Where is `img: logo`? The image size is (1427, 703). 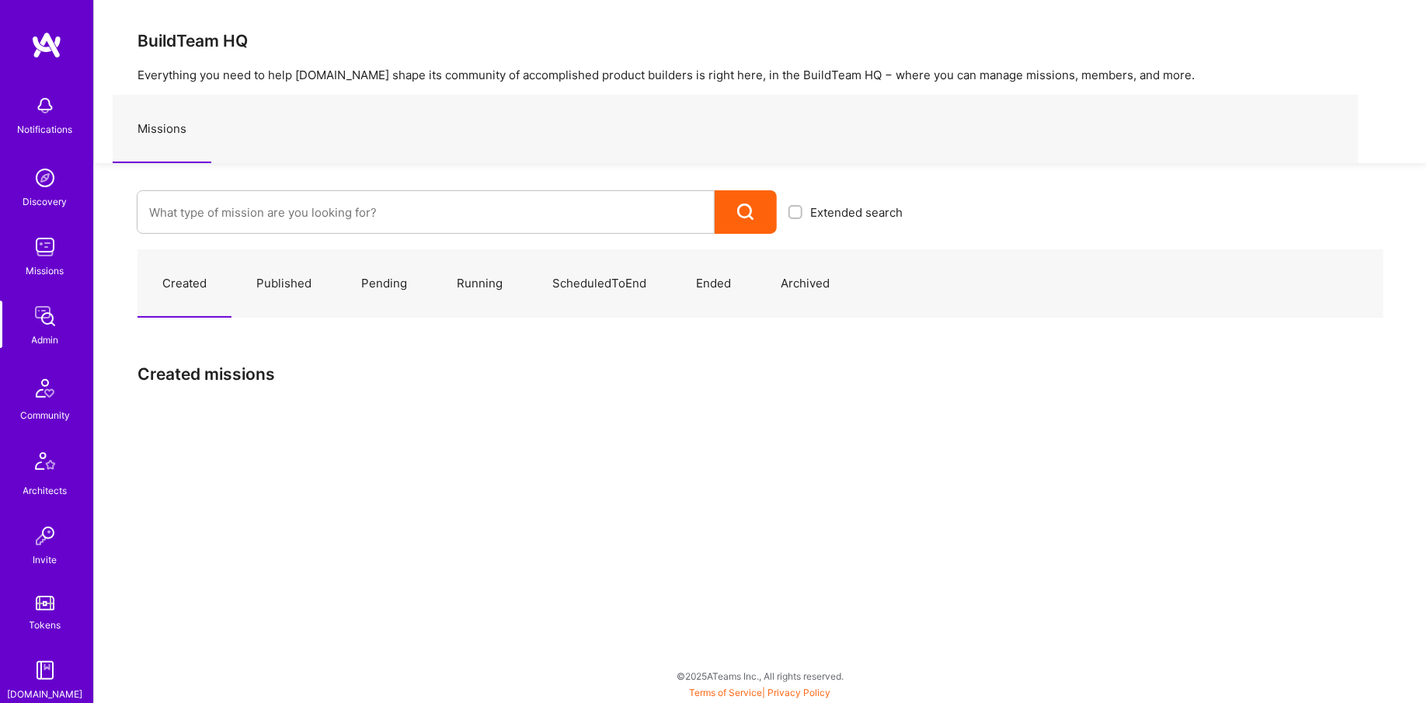
img: logo is located at coordinates (47, 45).